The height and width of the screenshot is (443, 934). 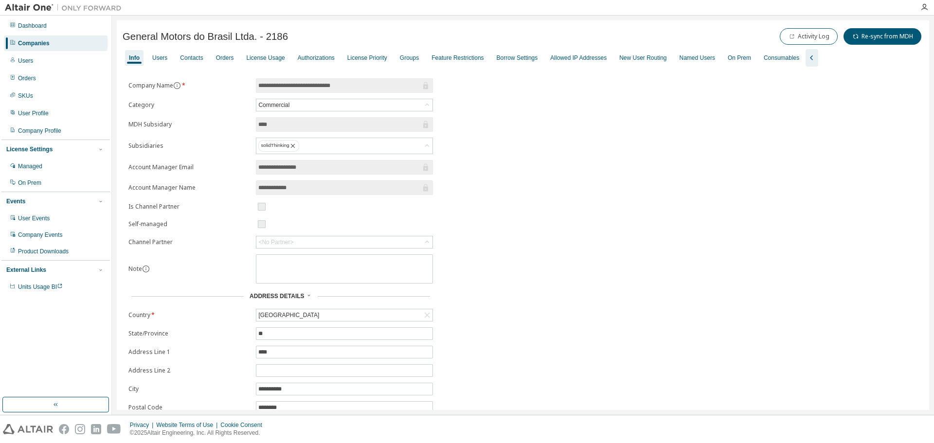 I want to click on div: Companies, so click(x=34, y=43).